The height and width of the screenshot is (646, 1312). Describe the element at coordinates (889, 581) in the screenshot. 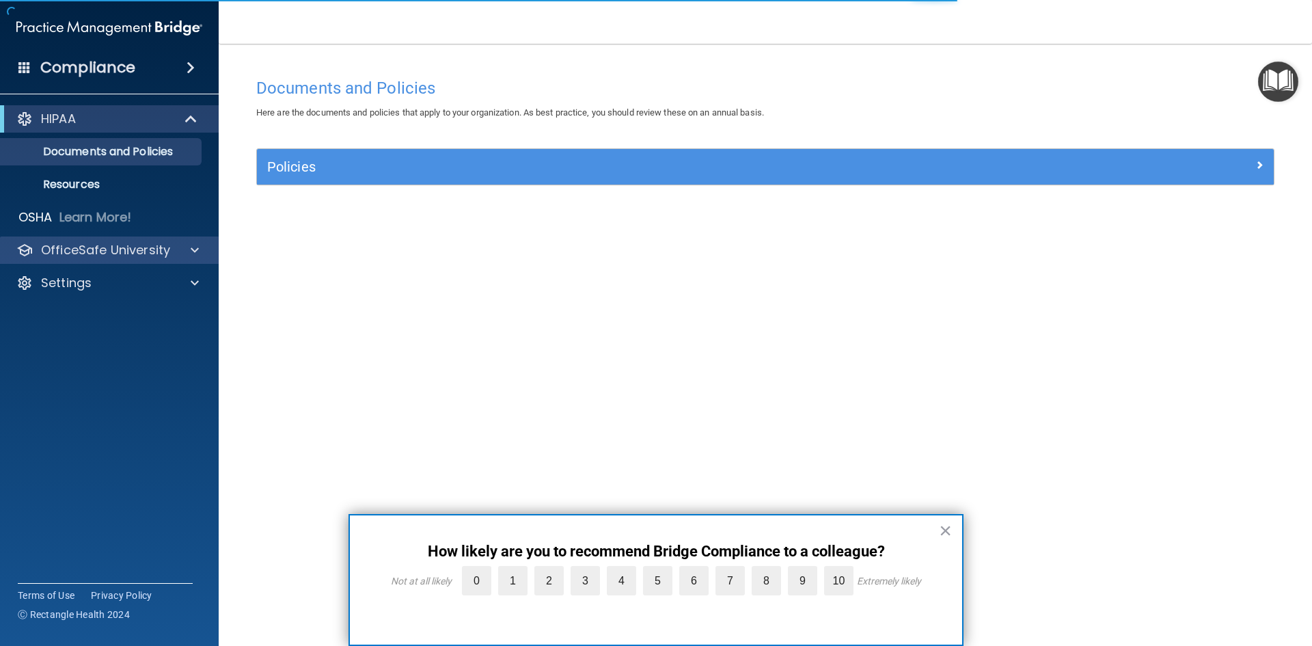

I see `div: Extremely likely` at that location.